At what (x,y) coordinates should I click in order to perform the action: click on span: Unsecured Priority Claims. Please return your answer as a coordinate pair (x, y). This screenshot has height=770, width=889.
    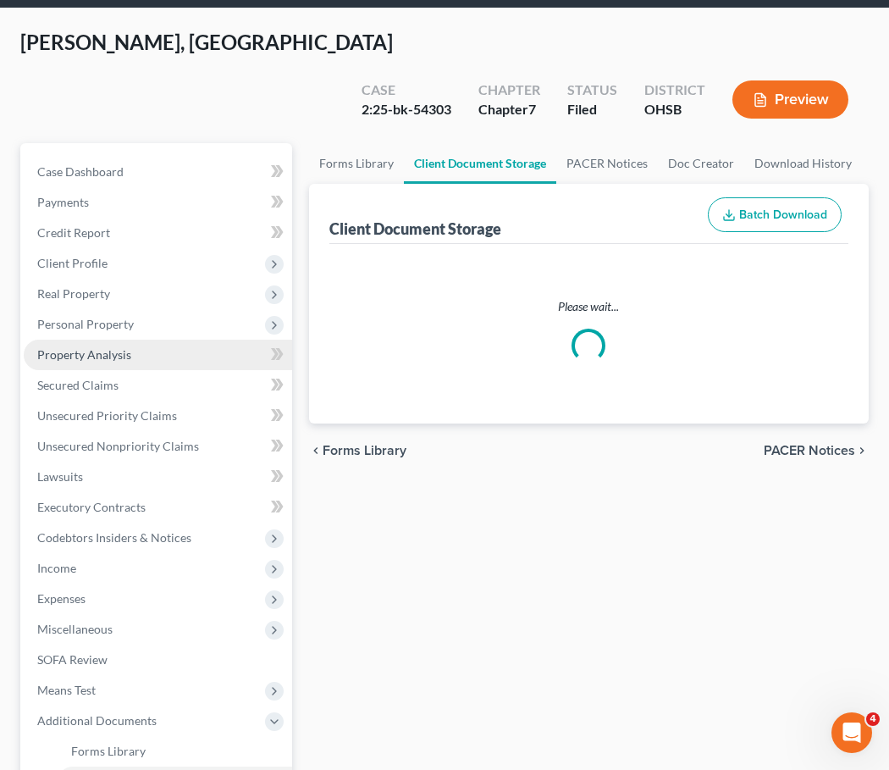
    Looking at the image, I should click on (107, 415).